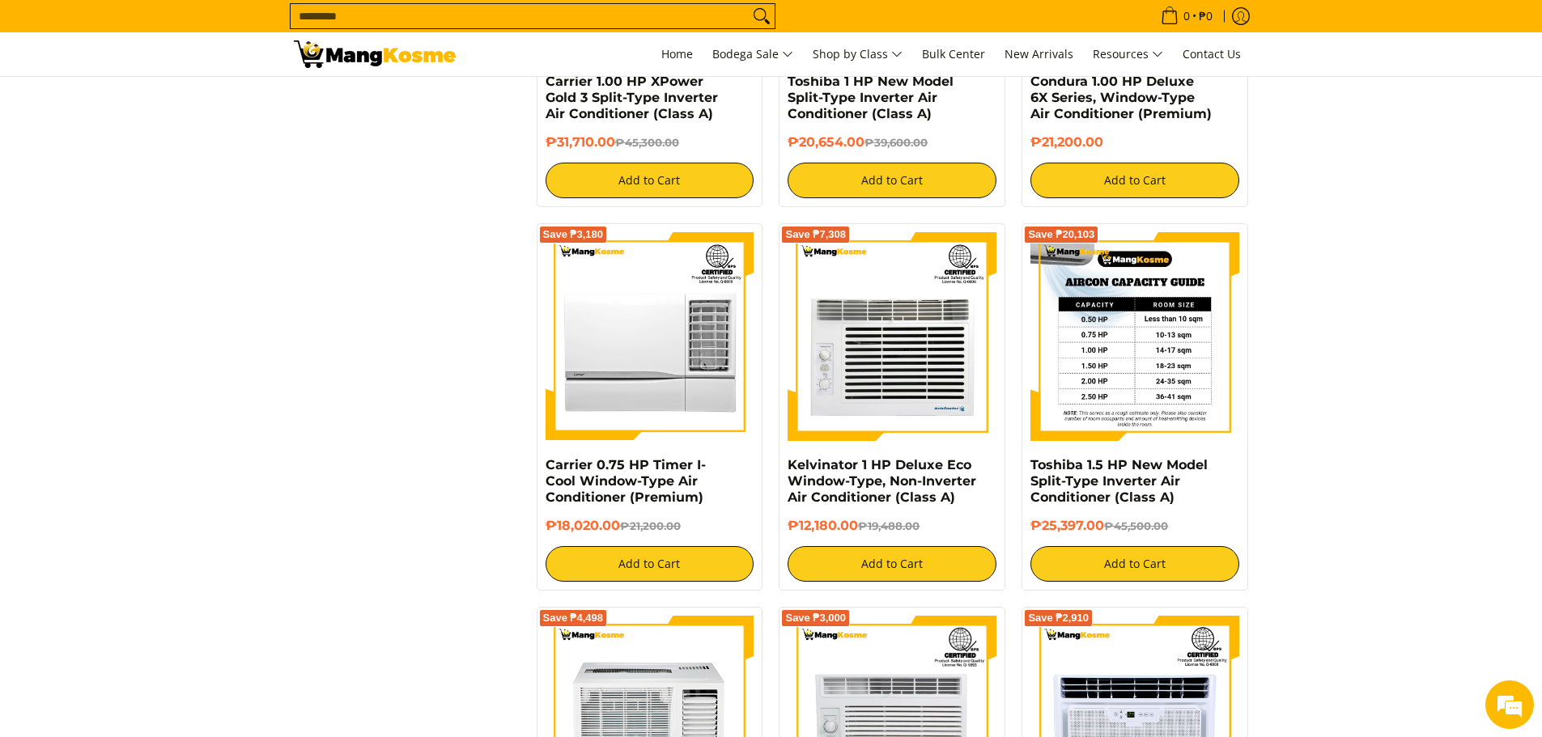 This screenshot has width=1542, height=737. What do you see at coordinates (375, 54) in the screenshot?
I see `img: Bodega Sale Aircon l Mang Kosme: Home Appliances Warehouse Sale` at bounding box center [375, 54].